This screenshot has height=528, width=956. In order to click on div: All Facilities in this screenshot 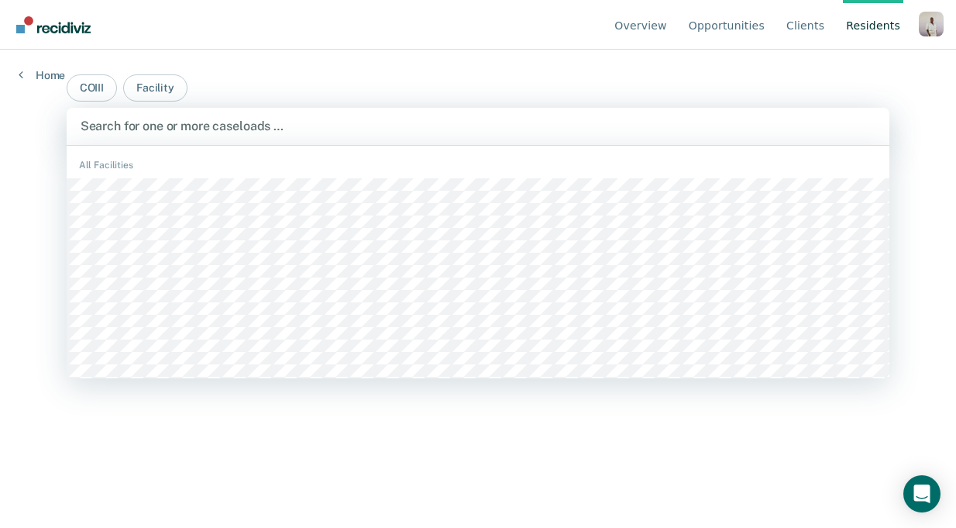, I will do `click(478, 165)`.